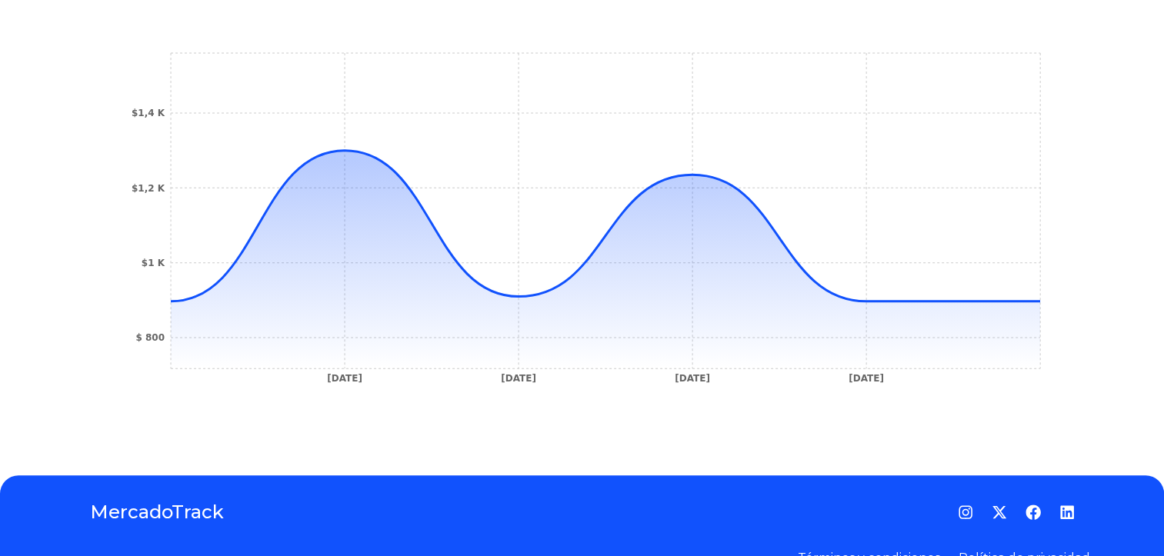  What do you see at coordinates (1033, 512) in the screenshot?
I see `a: Facebook` at bounding box center [1033, 512].